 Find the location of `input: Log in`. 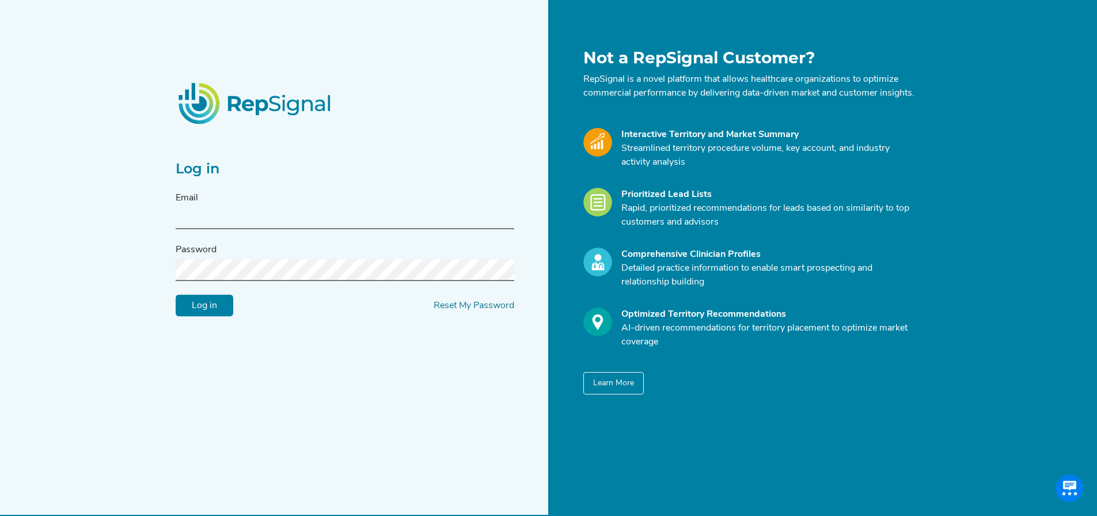

input: Log in is located at coordinates (205, 306).